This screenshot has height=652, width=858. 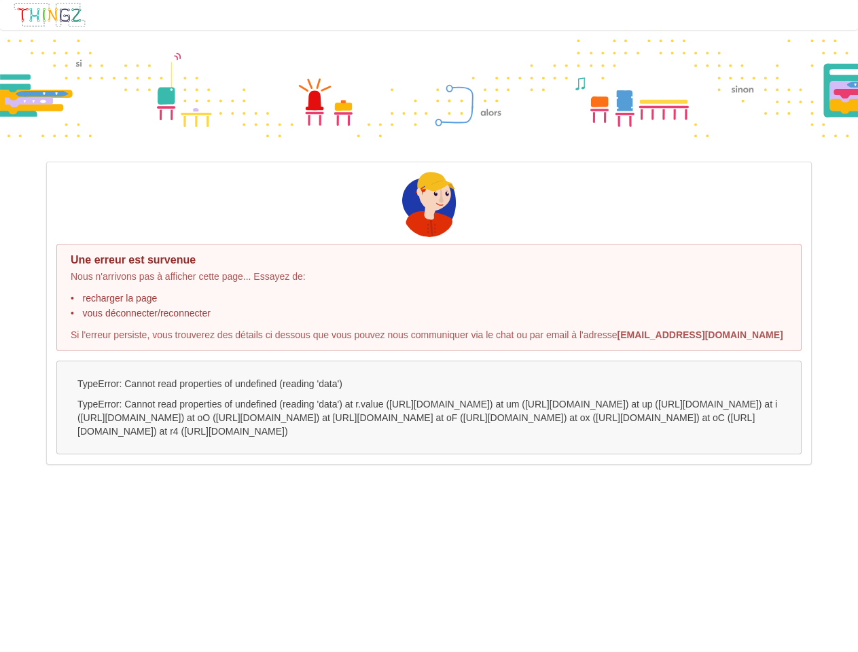 I want to click on div: vous déconnecter/reconnecter, so click(x=435, y=312).